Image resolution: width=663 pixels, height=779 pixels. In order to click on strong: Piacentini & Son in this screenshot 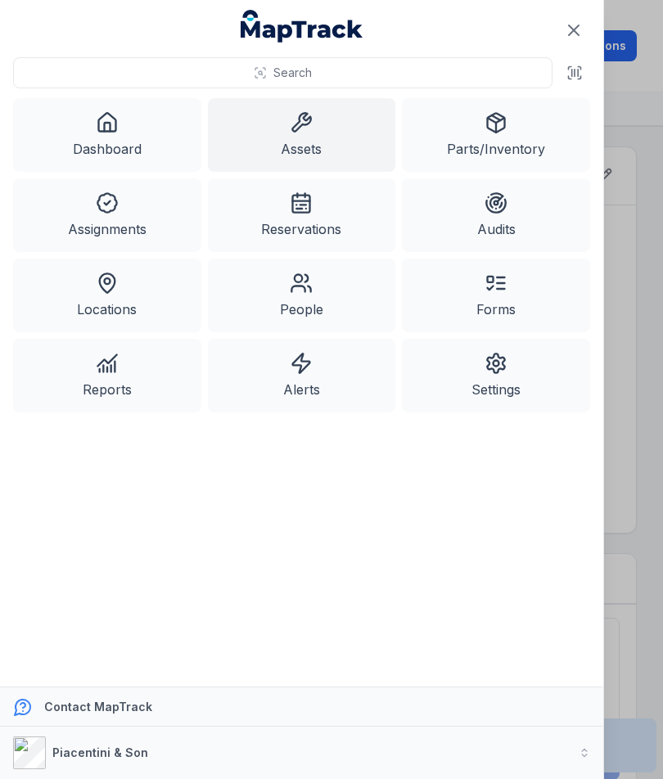, I will do `click(100, 752)`.